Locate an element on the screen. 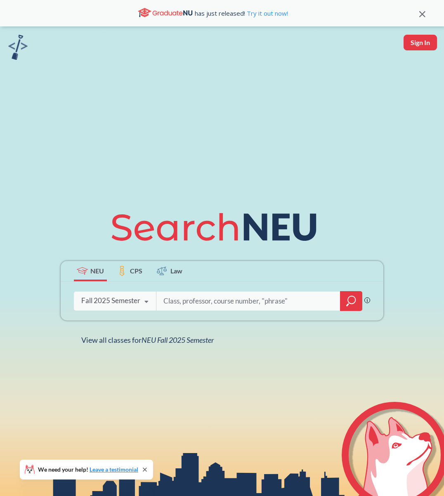  span: Law is located at coordinates (176, 270).